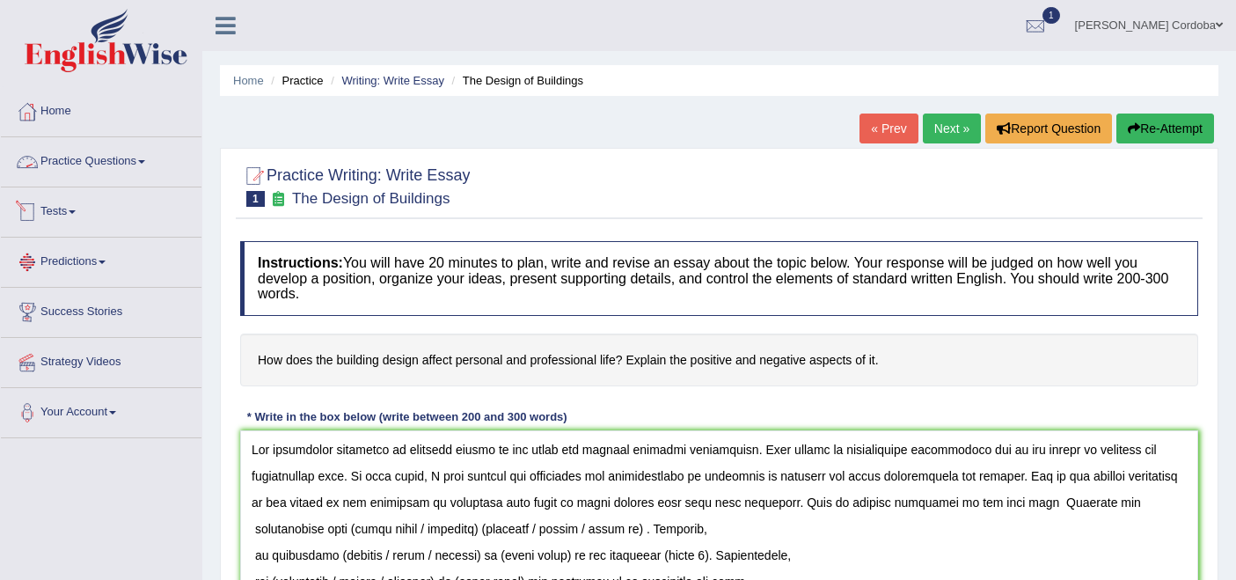 This screenshot has width=1236, height=580. I want to click on a: Tests, so click(101, 209).